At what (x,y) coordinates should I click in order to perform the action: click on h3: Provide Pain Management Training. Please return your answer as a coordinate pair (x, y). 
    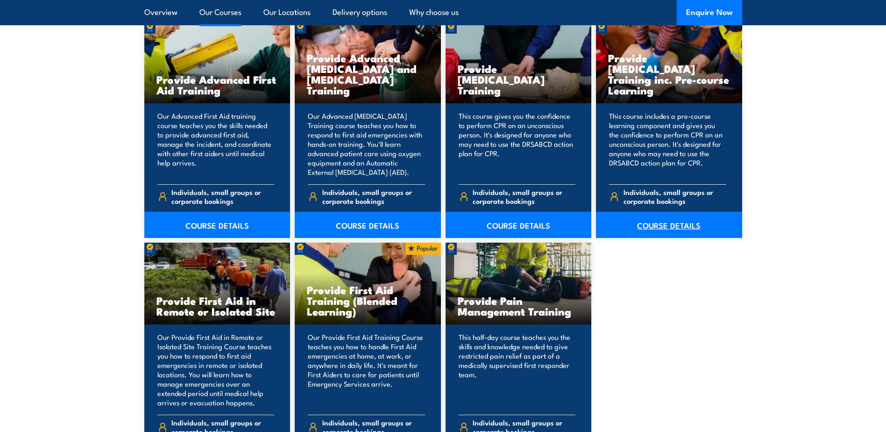
    Looking at the image, I should click on (519, 306).